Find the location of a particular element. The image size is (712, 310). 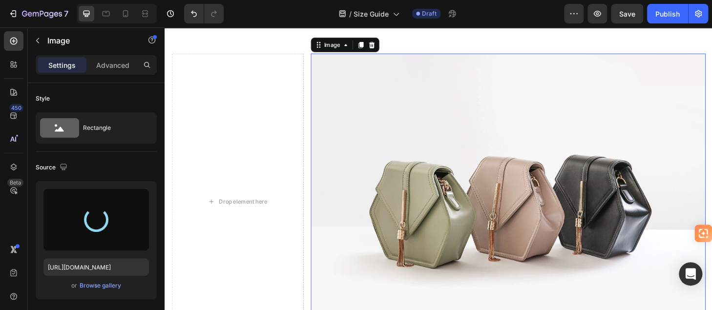

div: Source is located at coordinates (52, 168).